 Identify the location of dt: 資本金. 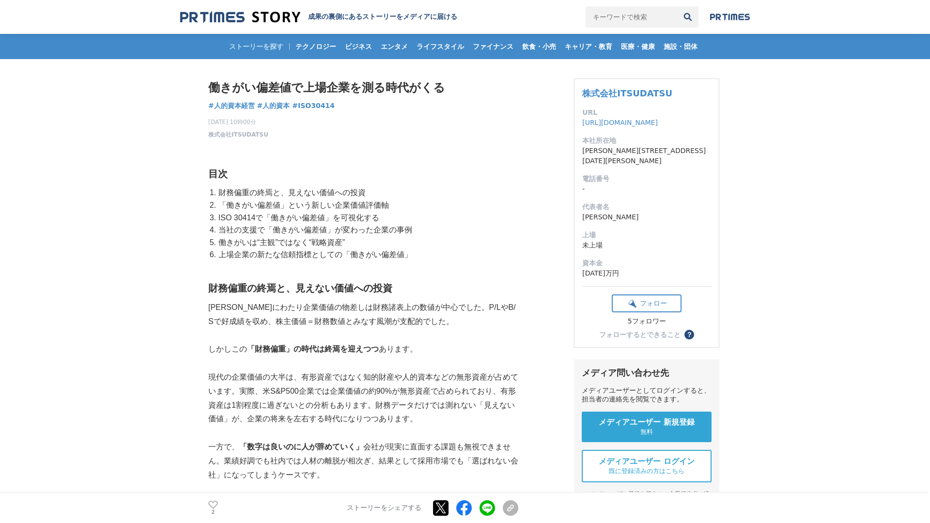
(647, 263).